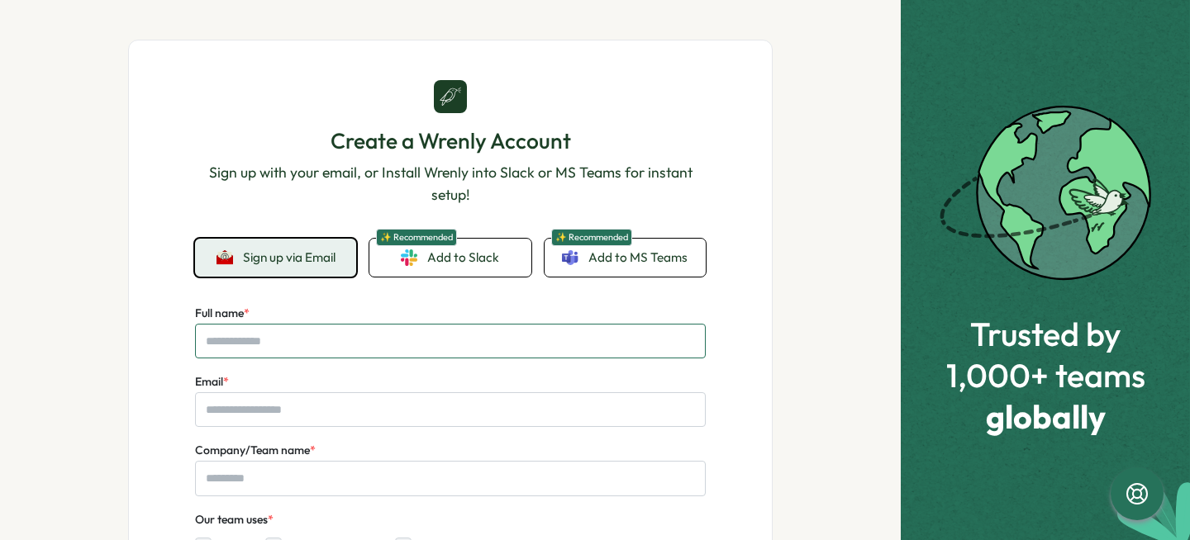 This screenshot has width=1190, height=540. I want to click on span: 1,000+ teams, so click(1045, 375).